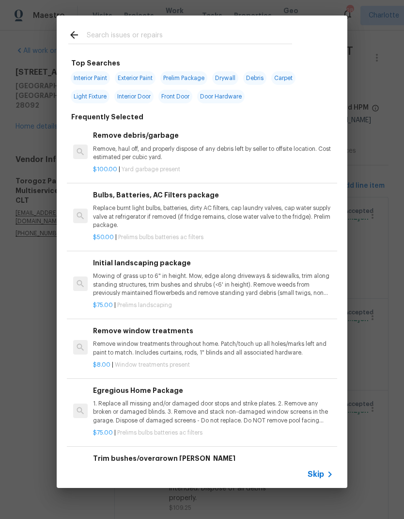 This screenshot has height=519, width=404. I want to click on h6: Top Searches, so click(96, 63).